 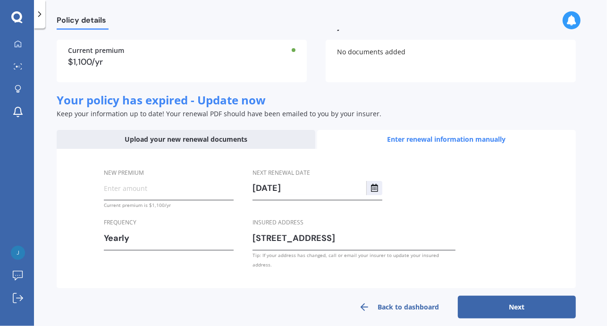 What do you see at coordinates (182, 62) in the screenshot?
I see `div: $1,100/yr` at bounding box center [182, 62].